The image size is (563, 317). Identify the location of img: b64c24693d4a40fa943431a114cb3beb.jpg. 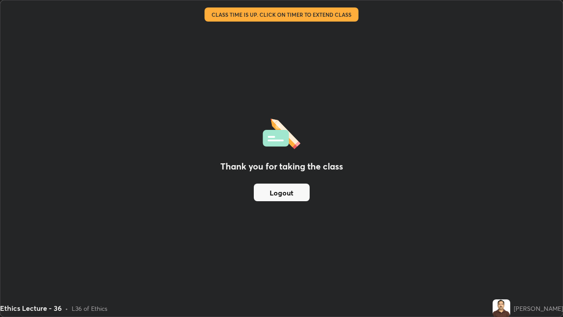
(502, 308).